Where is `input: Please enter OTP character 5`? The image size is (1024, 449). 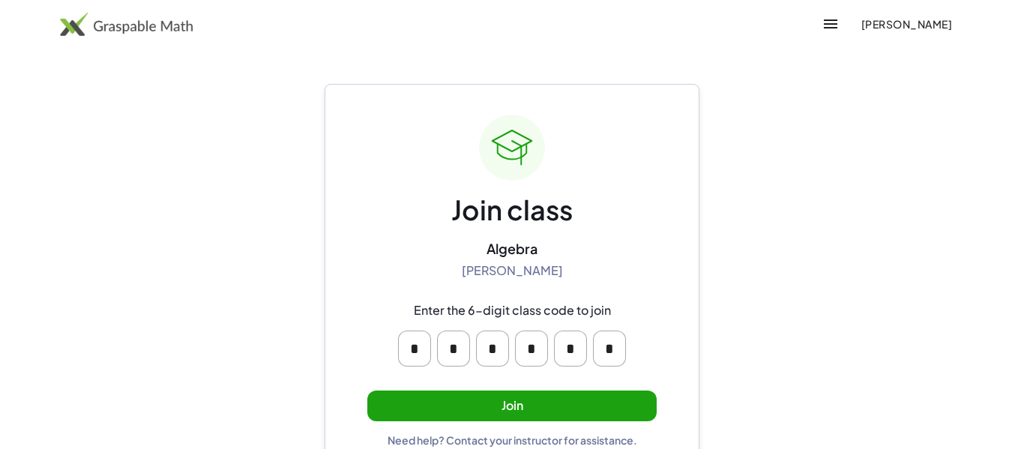 input: Please enter OTP character 5 is located at coordinates (570, 348).